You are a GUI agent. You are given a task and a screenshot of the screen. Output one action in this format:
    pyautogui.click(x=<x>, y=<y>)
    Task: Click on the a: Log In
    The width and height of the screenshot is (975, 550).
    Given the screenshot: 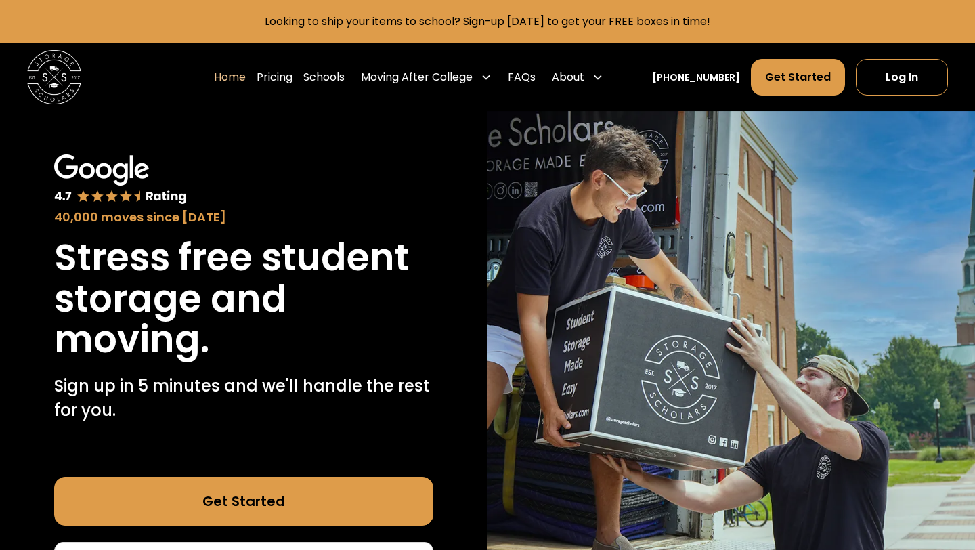 What is the action you would take?
    pyautogui.click(x=902, y=77)
    